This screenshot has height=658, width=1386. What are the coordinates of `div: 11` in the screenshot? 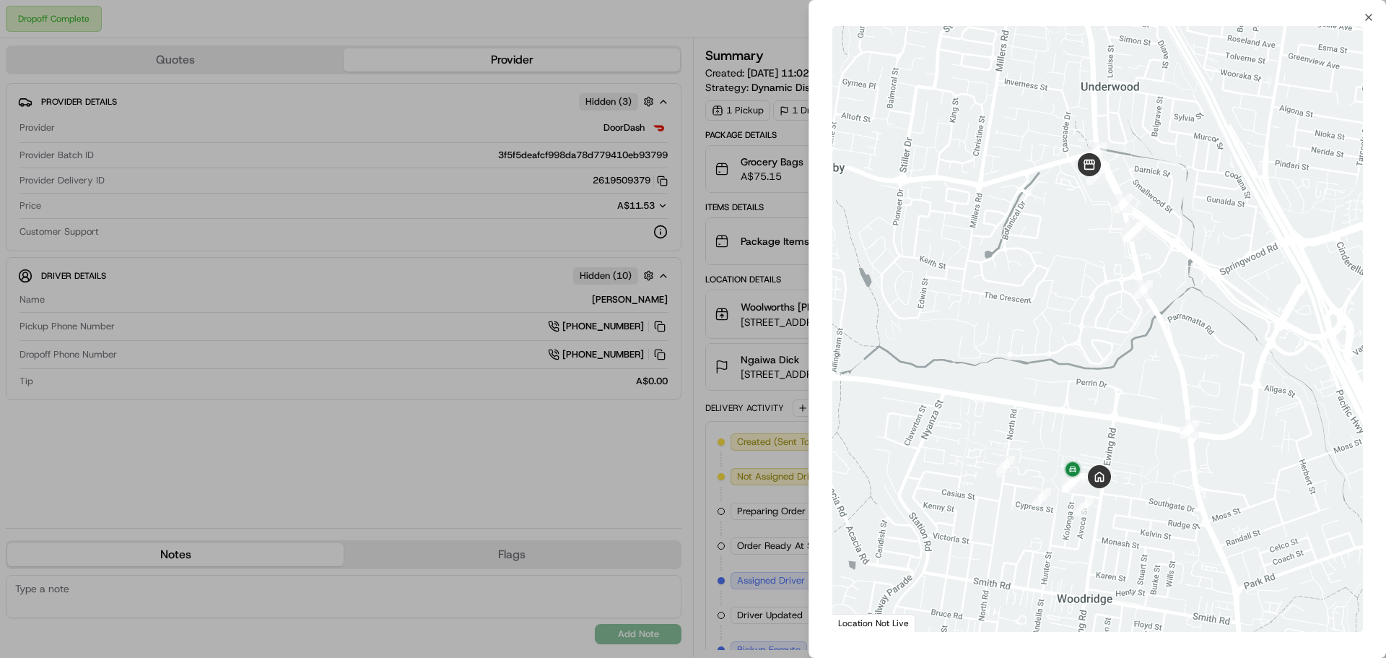 It's located at (1190, 429).